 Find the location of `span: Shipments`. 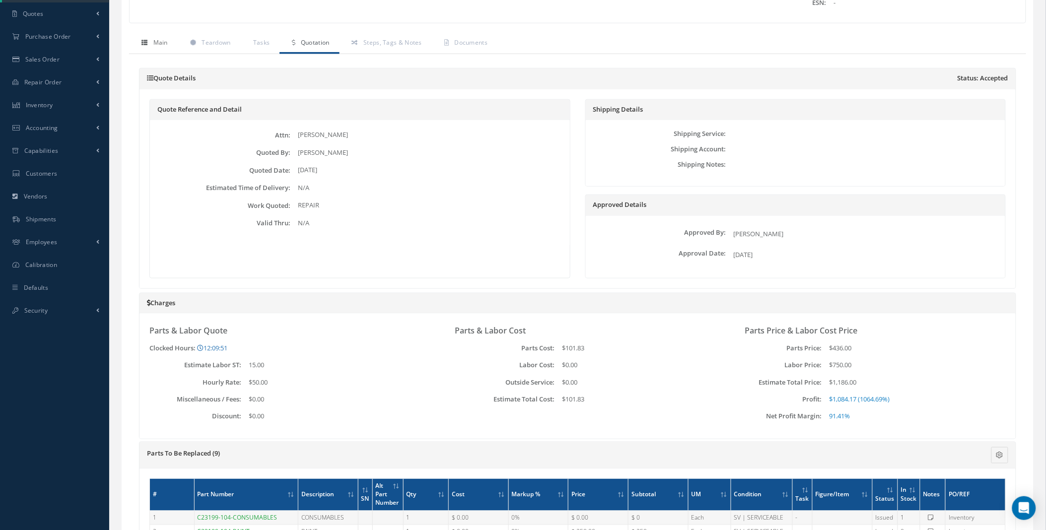

span: Shipments is located at coordinates (41, 219).